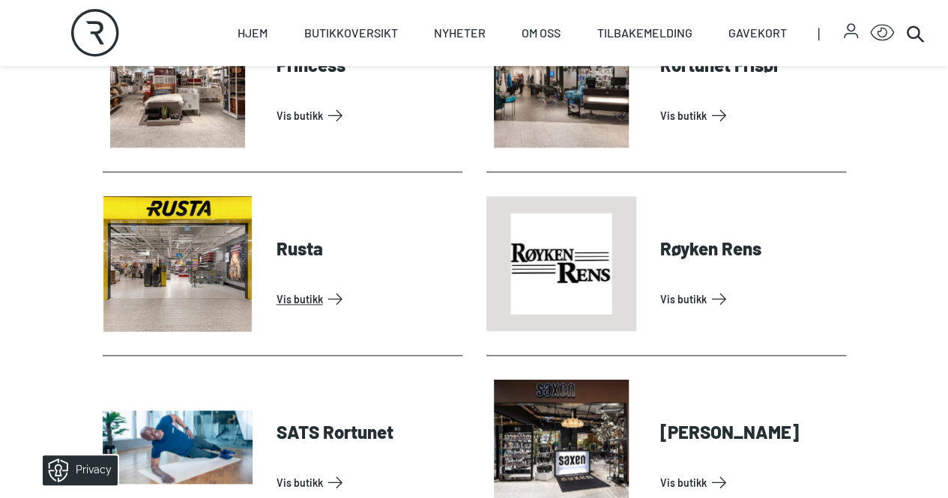 The height and width of the screenshot is (498, 948). Describe the element at coordinates (750, 482) in the screenshot. I see `a: Vis Butikk: Saxen Frisør` at that location.